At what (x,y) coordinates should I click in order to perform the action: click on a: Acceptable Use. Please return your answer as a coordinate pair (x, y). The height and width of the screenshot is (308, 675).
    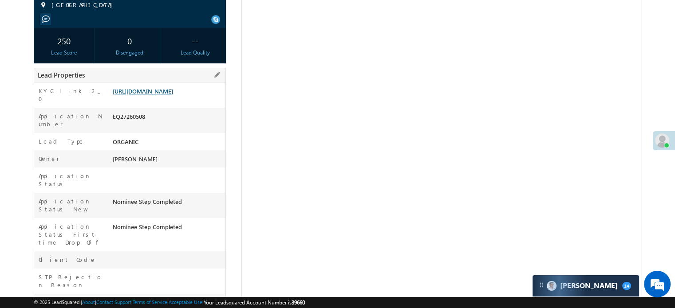
    Looking at the image, I should click on (186, 302).